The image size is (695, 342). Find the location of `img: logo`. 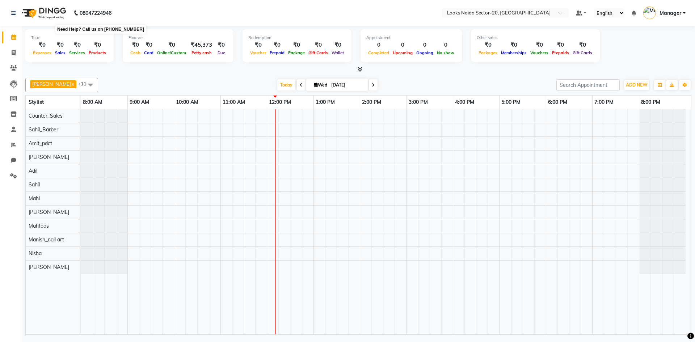

img: logo is located at coordinates (43, 13).